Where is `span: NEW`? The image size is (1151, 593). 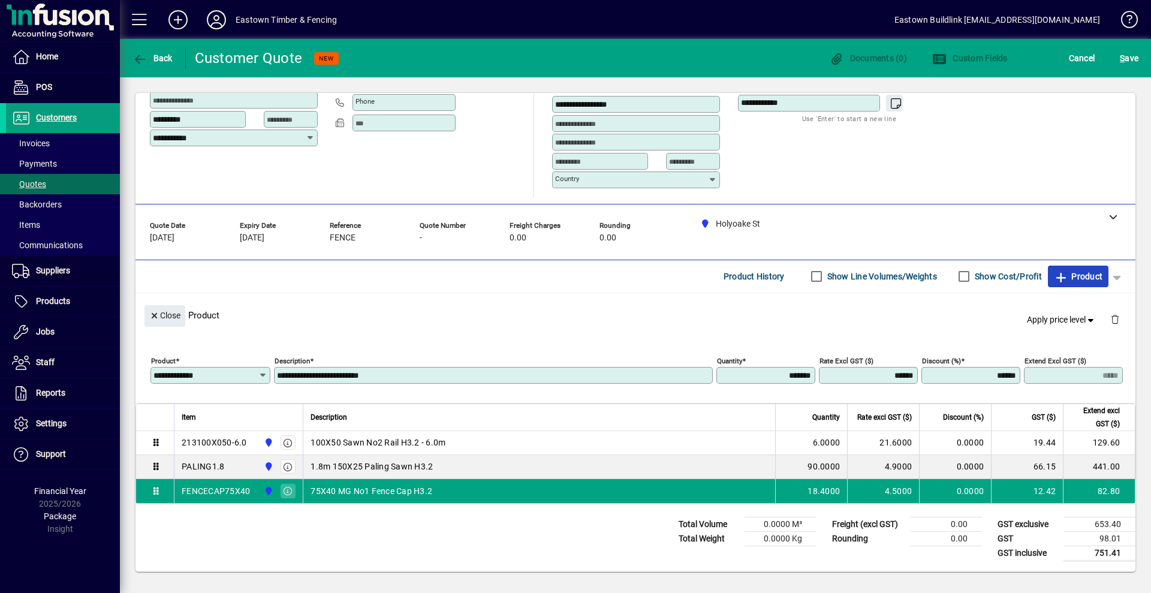
span: NEW is located at coordinates (326, 58).